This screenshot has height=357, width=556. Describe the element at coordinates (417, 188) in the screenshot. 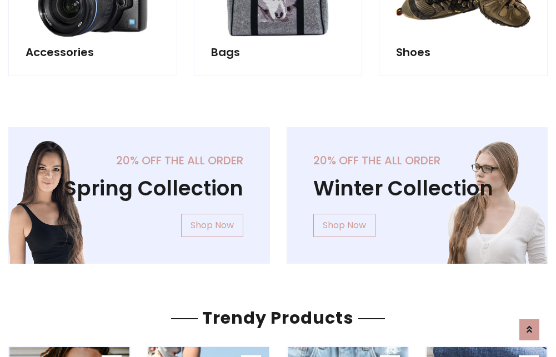

I see `h1: Winter Collection` at that location.